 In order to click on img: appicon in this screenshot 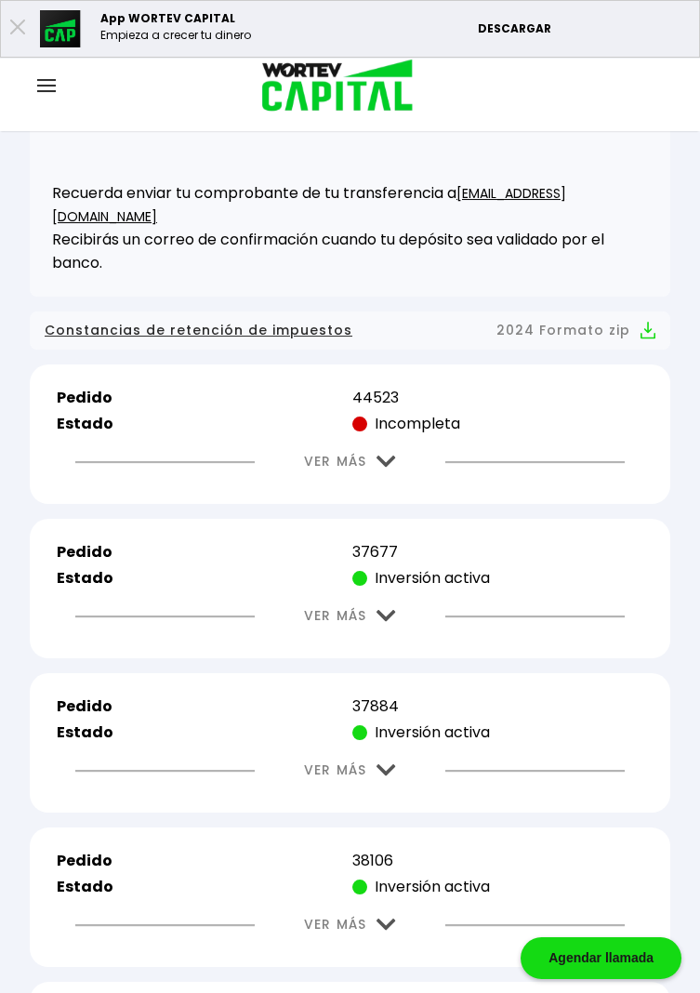, I will do `click(60, 29)`.